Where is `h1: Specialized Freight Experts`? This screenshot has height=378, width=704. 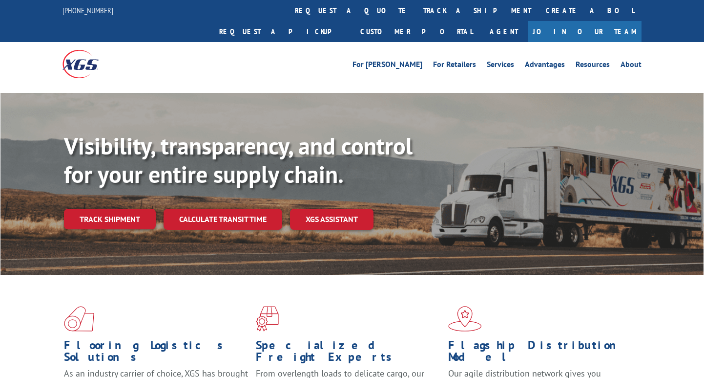 h1: Specialized Freight Experts is located at coordinates (348, 353).